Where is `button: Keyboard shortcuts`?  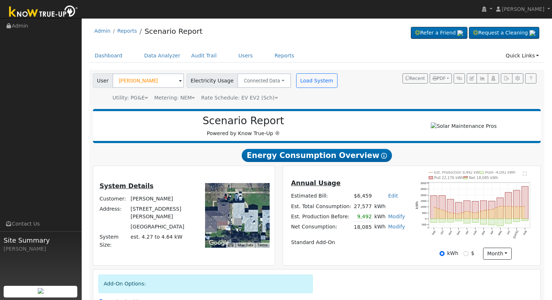
button: Keyboard shortcuts is located at coordinates (230, 245).